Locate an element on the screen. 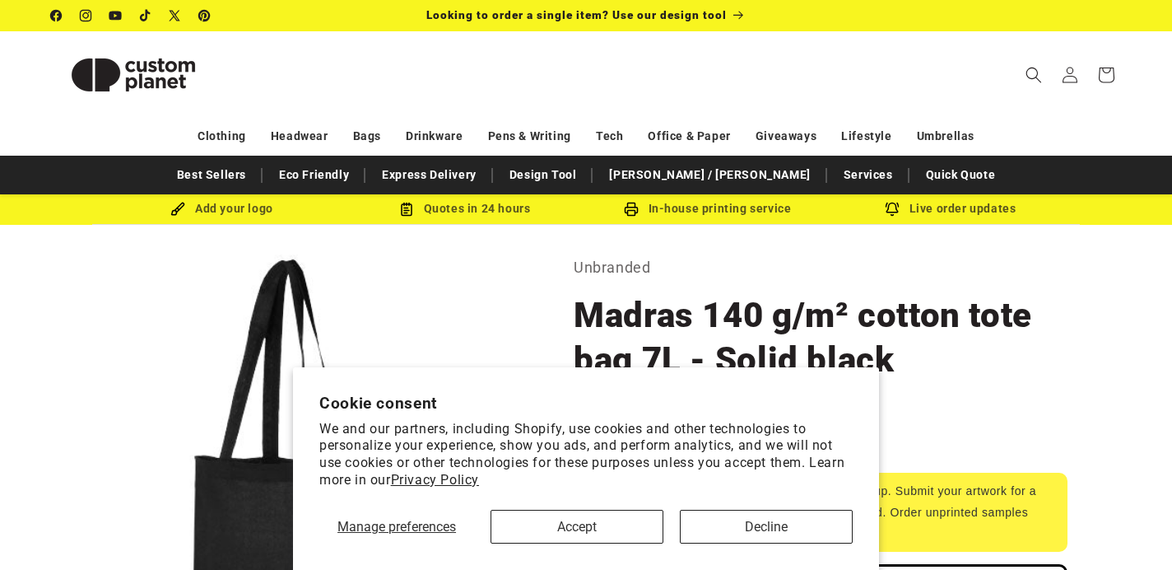 The height and width of the screenshot is (570, 1172). a: Lifestyle is located at coordinates (866, 136).